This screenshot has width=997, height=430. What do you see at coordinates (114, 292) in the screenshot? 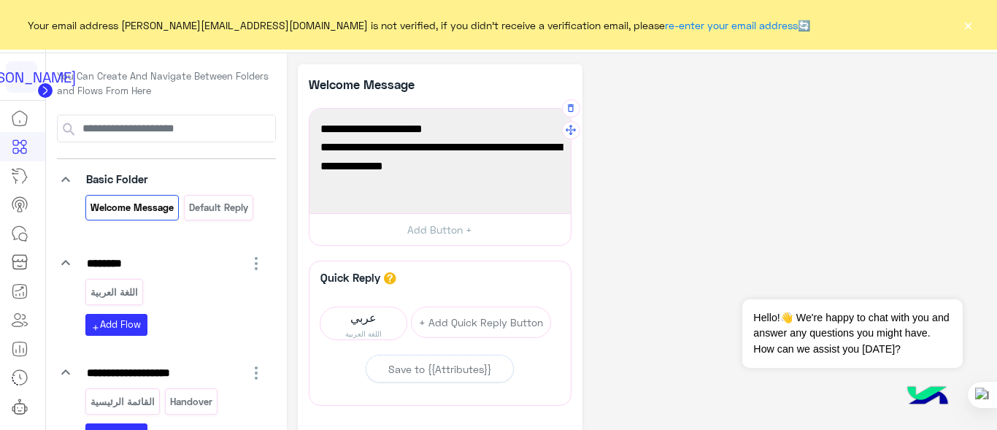
I see `p: اللغة العربية` at bounding box center [114, 292].